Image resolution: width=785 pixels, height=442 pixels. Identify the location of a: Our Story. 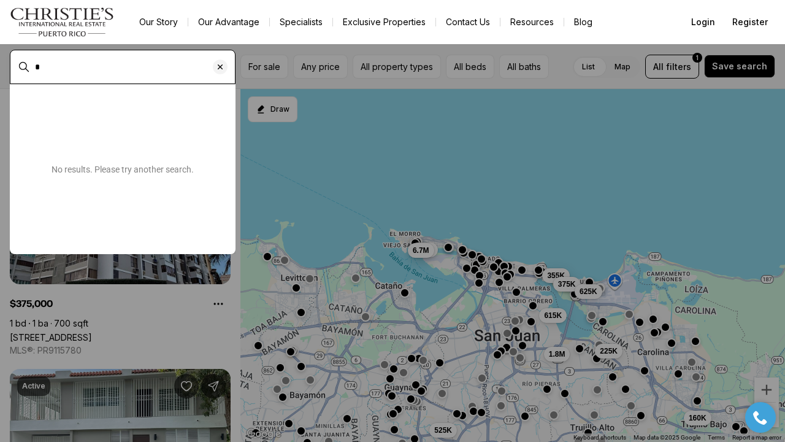
(158, 22).